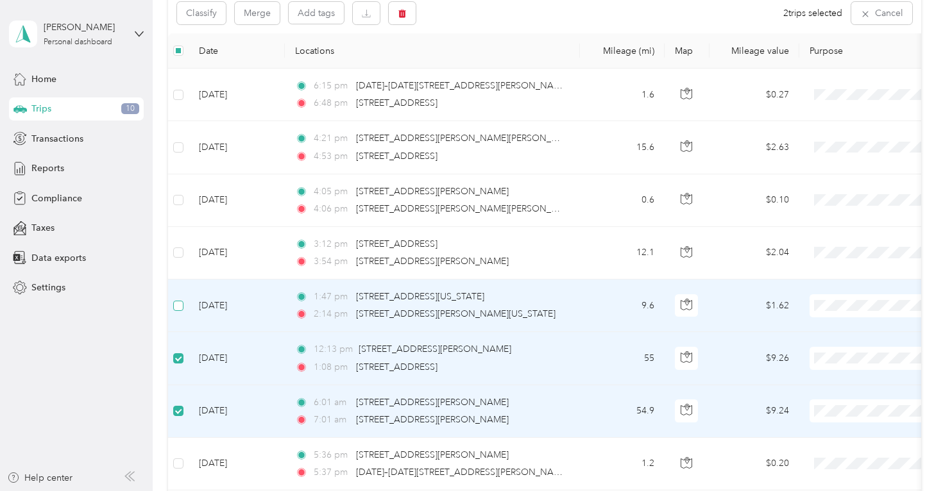 This screenshot has height=491, width=943. What do you see at coordinates (40, 478) in the screenshot?
I see `button: Help center` at bounding box center [40, 478].